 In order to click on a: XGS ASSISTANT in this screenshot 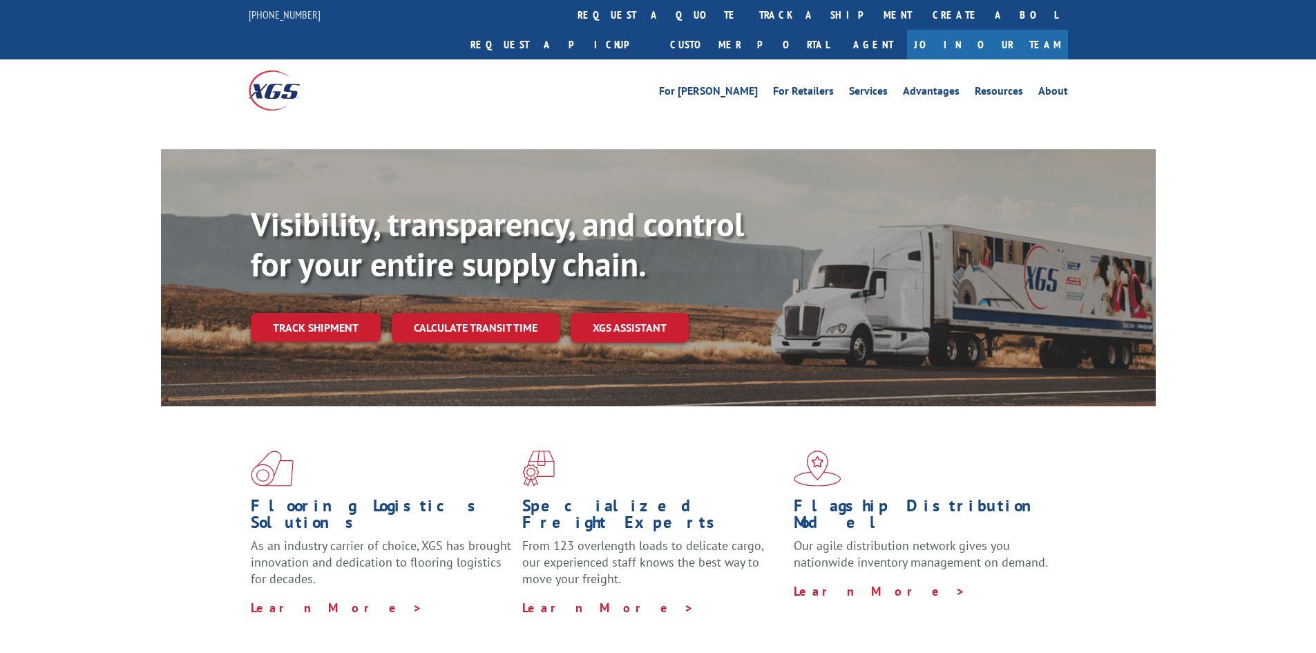, I will do `click(629, 327)`.